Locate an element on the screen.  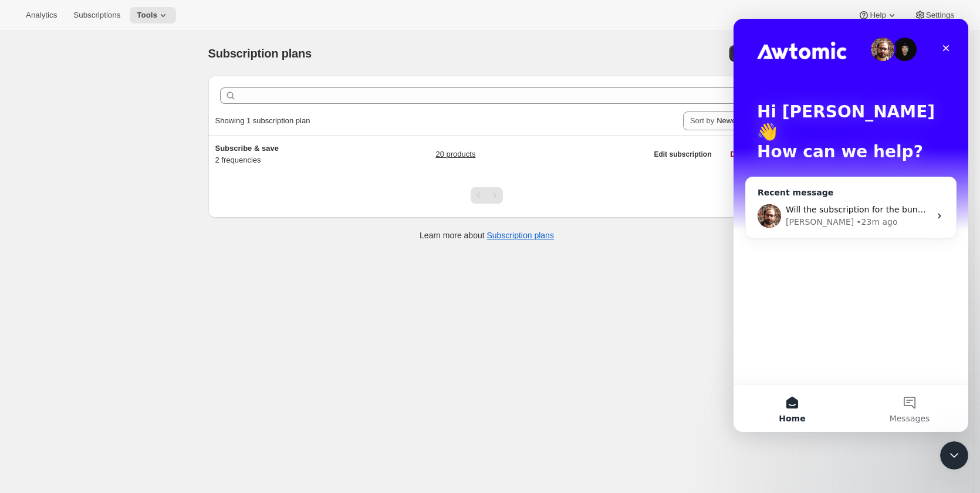
div: Recent message is located at coordinates (117, 174).